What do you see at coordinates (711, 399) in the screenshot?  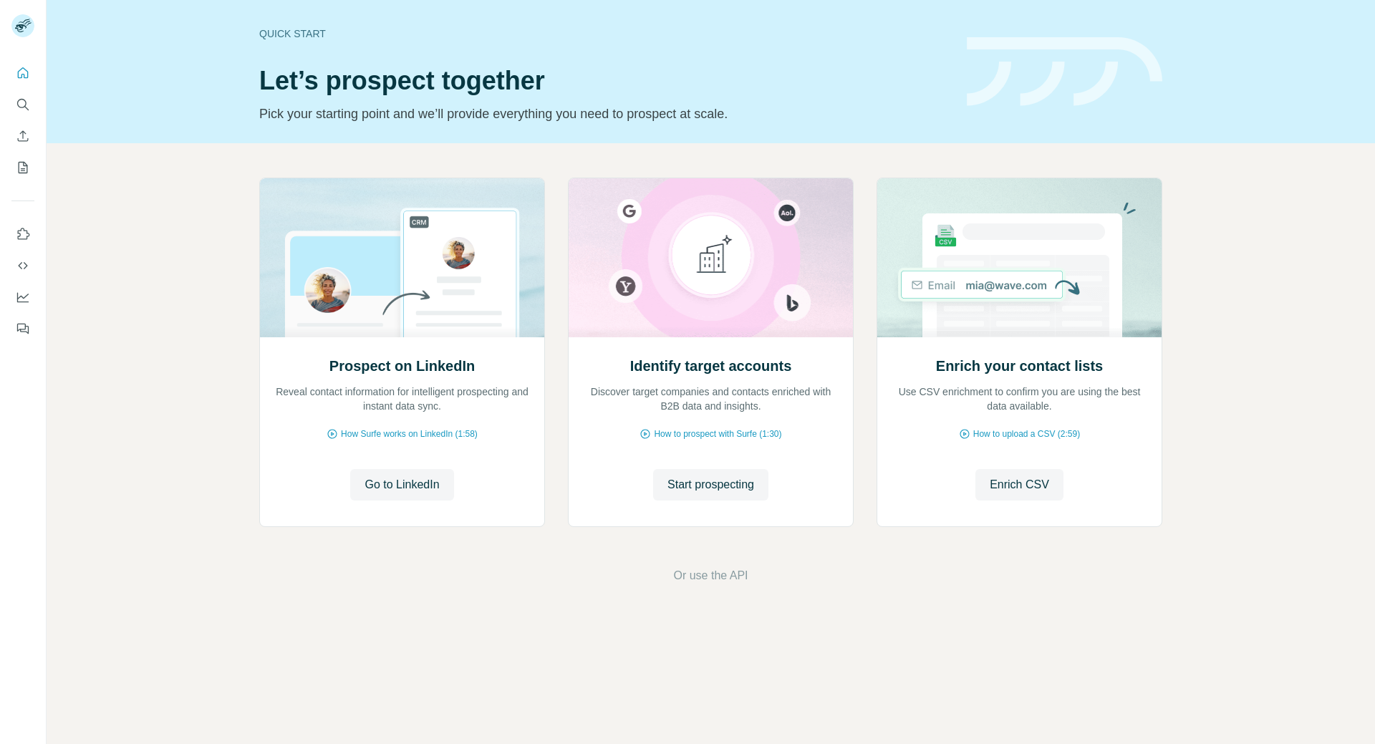 I see `p: Discover target companies and contacts enriched with B2B data and insights.` at bounding box center [711, 399].